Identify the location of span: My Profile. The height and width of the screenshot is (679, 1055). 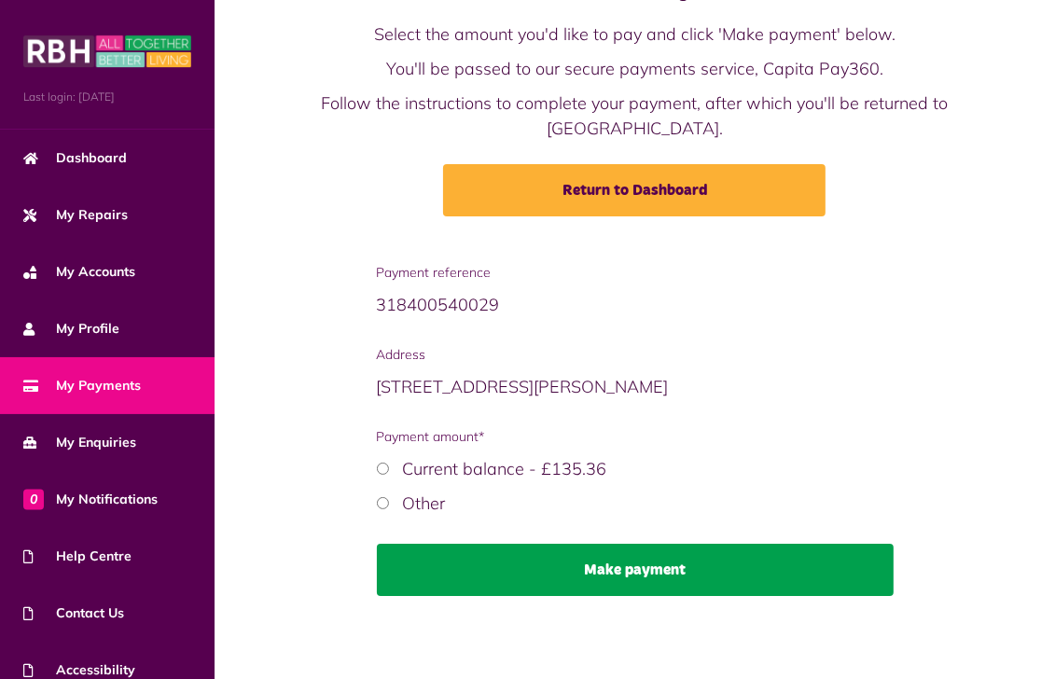
(71, 328).